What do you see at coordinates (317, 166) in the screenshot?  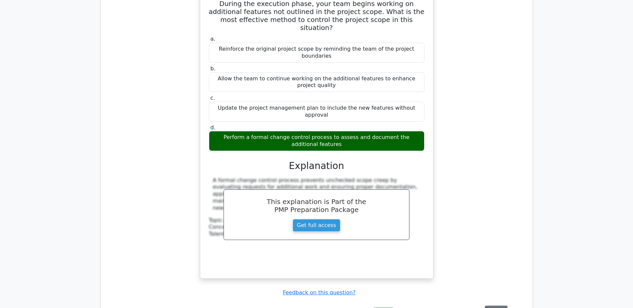 I see `h3: Explanation` at bounding box center [317, 166].